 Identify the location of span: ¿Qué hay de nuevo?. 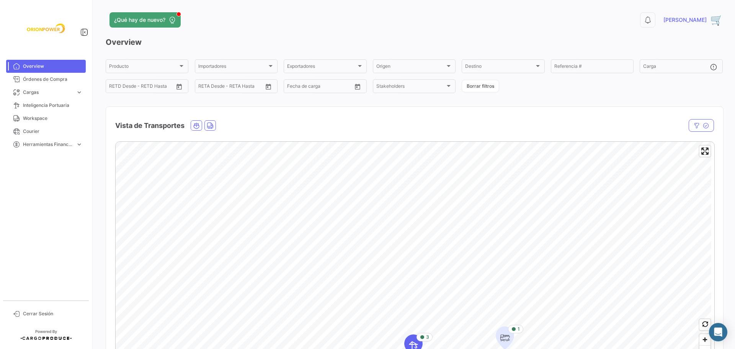
(140, 20).